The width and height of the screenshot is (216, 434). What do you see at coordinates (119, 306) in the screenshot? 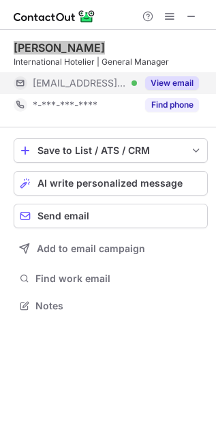
I see `span: Notes` at bounding box center [119, 306].